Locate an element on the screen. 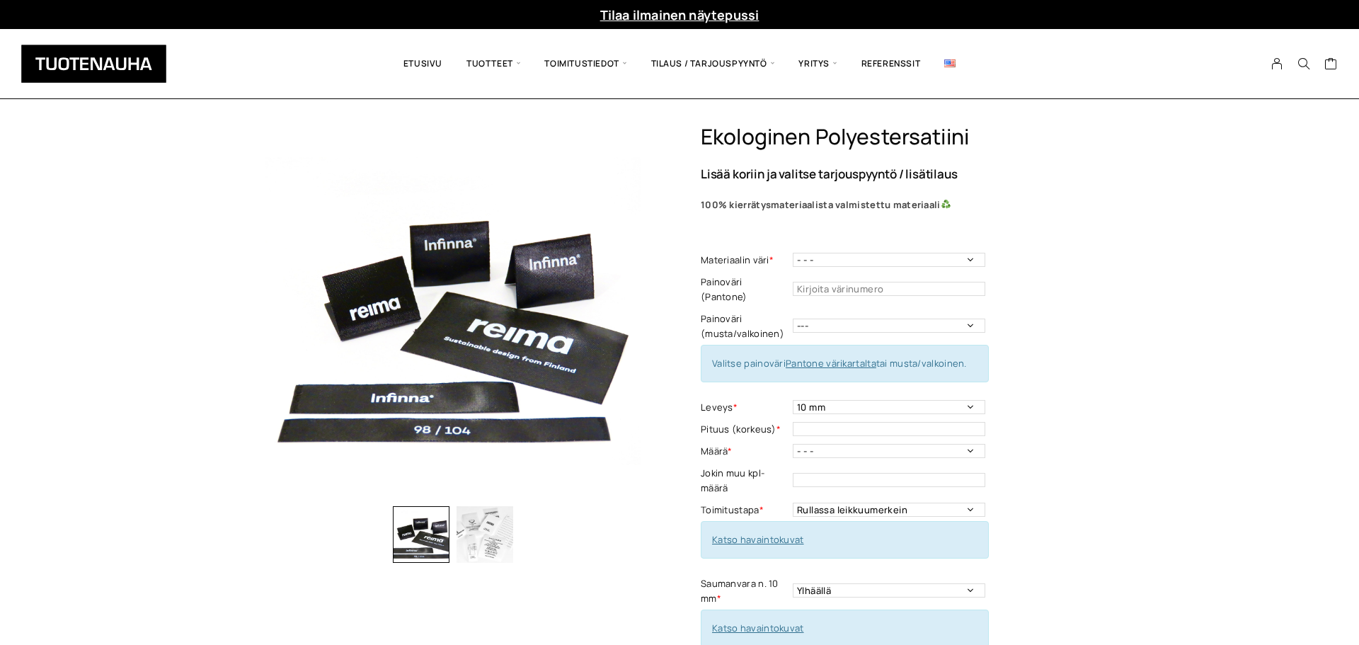  label: Saumanvara n. 10 mm is located at coordinates (745, 591).